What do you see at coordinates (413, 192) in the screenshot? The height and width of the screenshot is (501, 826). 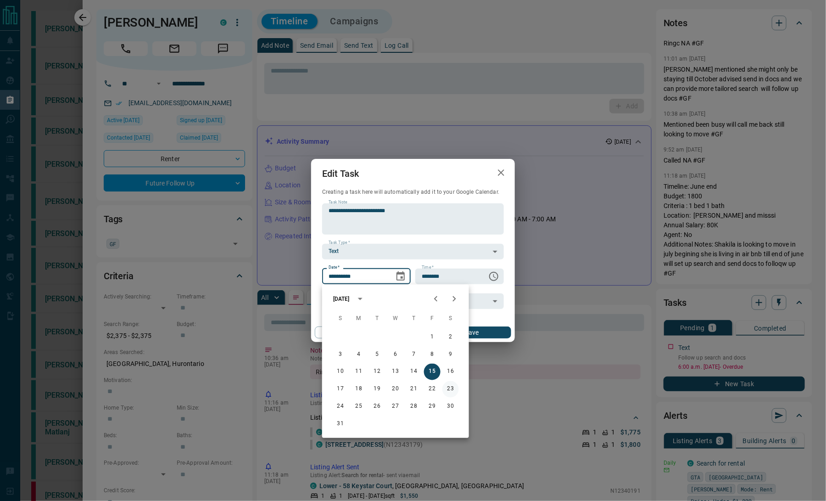 I see `p: Creating a task here will automatically add it to your Google Calendar.` at bounding box center [413, 192].